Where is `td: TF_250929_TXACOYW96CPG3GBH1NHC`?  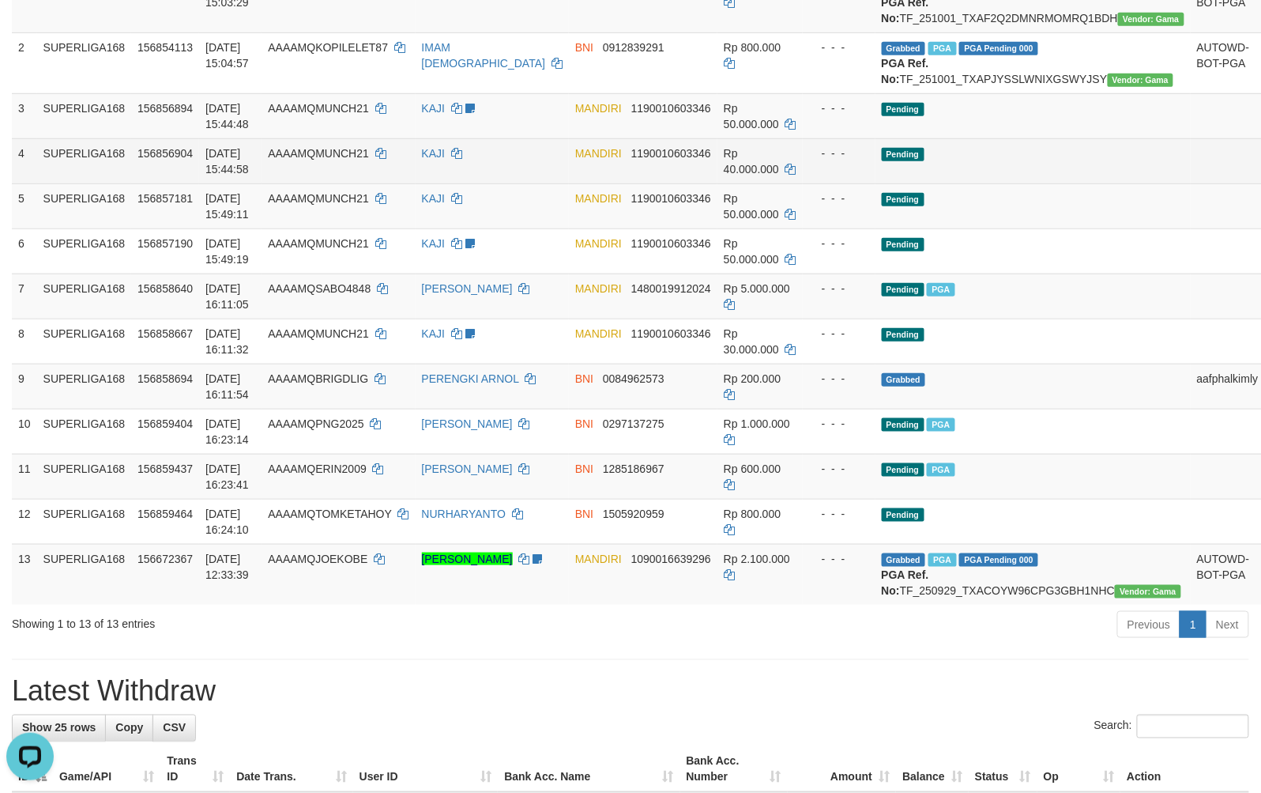
td: TF_250929_TXACOYW96CPG3GBH1NHC is located at coordinates (1033, 574).